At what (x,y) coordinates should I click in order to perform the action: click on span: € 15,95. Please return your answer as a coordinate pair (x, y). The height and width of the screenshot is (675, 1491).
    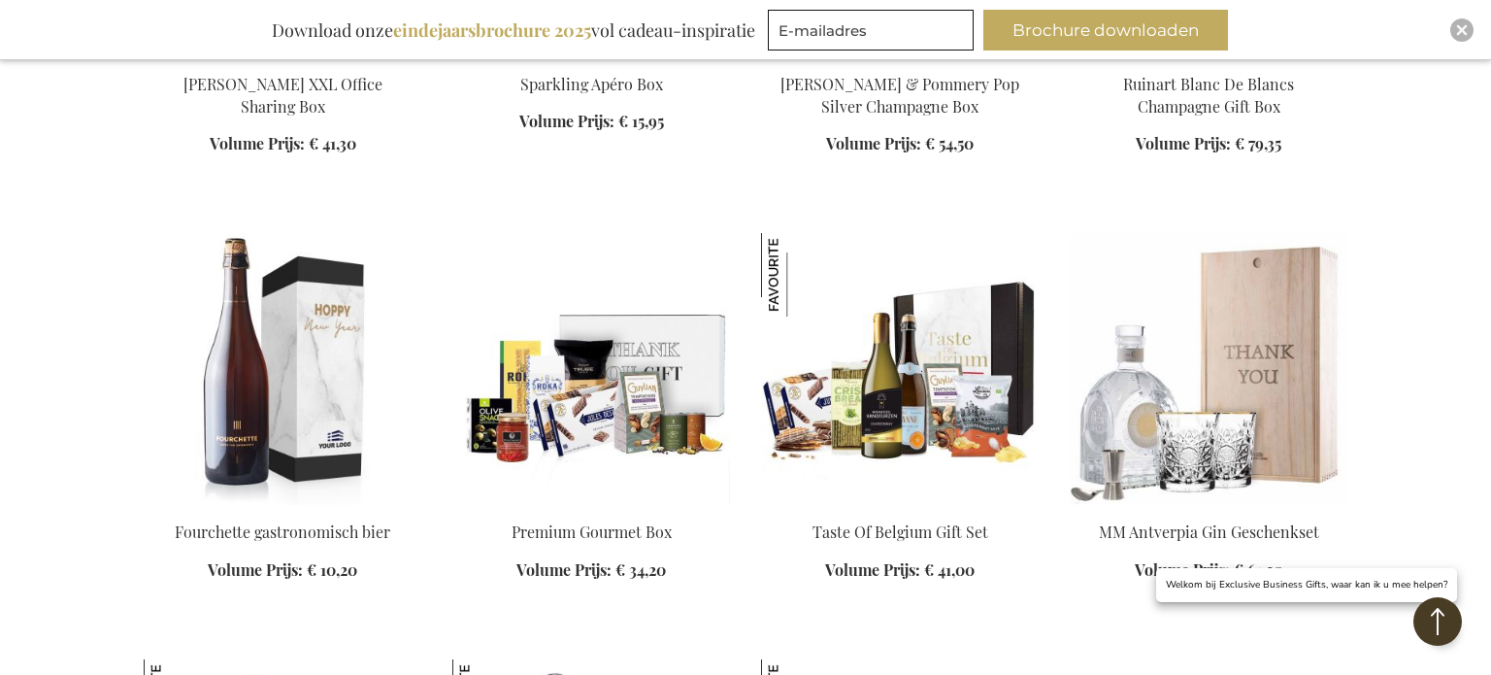
    Looking at the image, I should click on (641, 120).